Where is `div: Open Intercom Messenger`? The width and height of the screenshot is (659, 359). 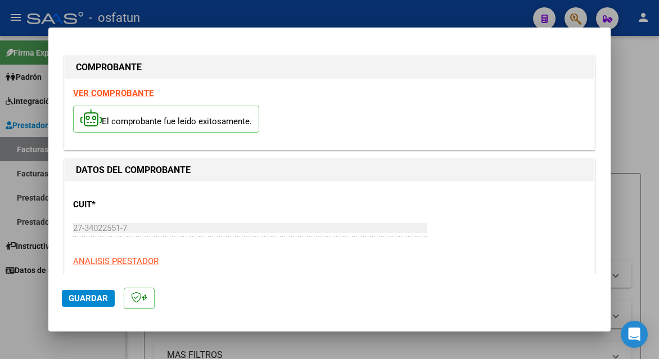
div: Open Intercom Messenger is located at coordinates (634, 335).